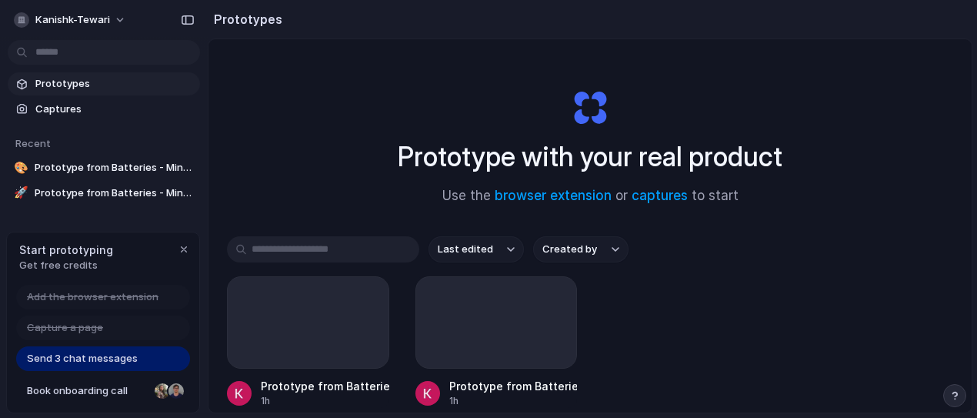 The height and width of the screenshot is (418, 977). Describe the element at coordinates (33, 143) in the screenshot. I see `span: Recent` at that location.